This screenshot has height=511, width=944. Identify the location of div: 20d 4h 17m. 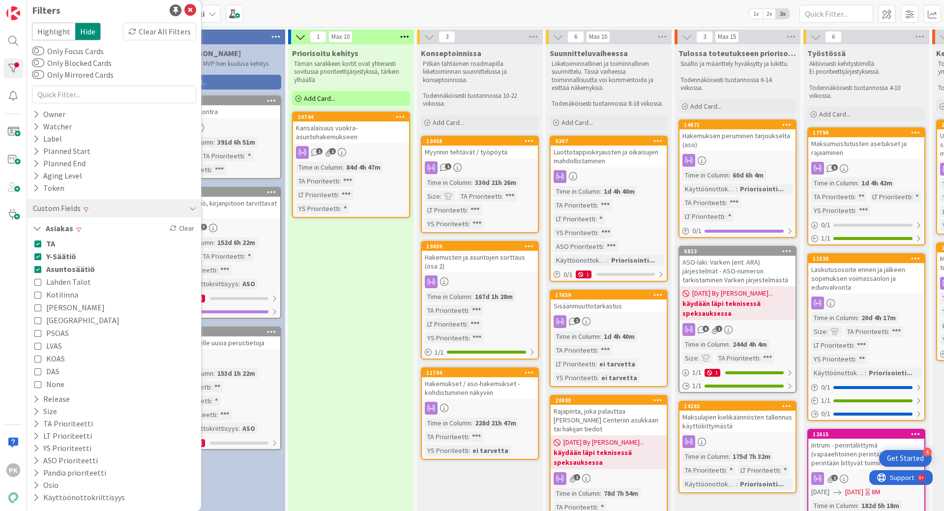
(879, 318).